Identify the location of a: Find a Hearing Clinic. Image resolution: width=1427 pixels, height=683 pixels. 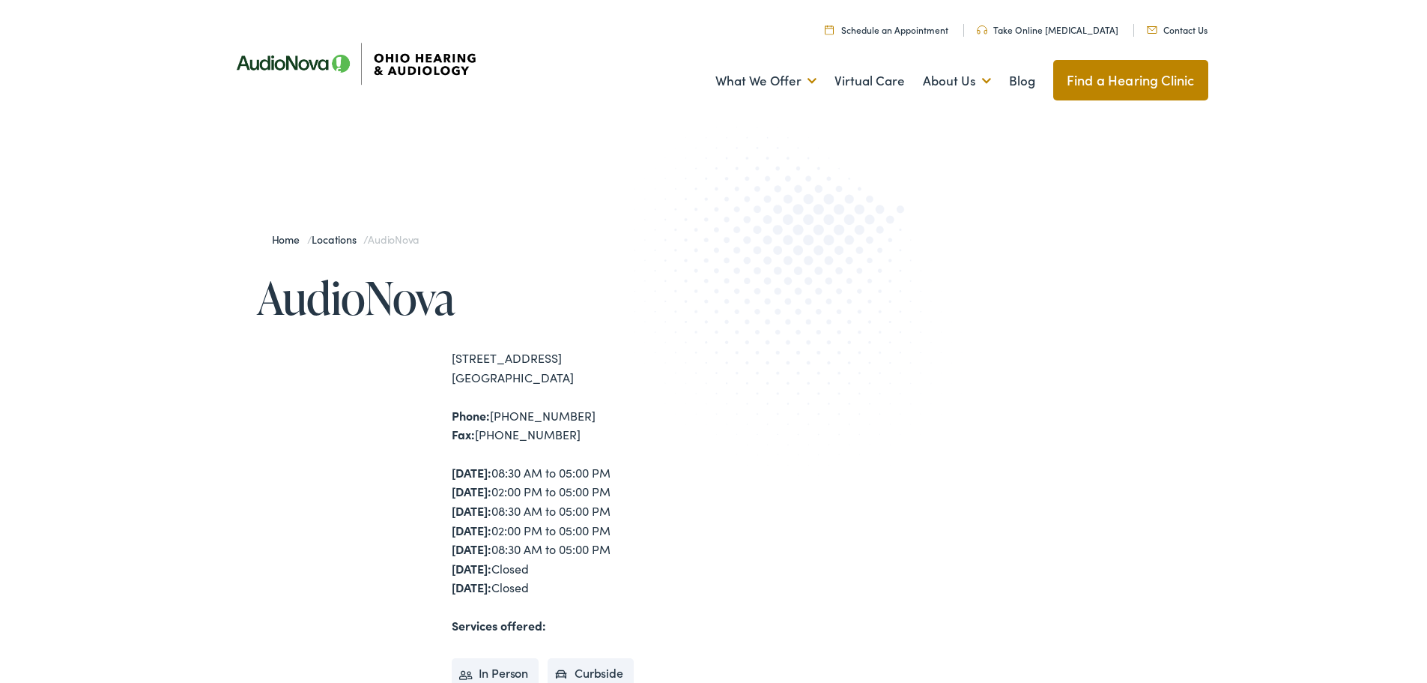
(1131, 80).